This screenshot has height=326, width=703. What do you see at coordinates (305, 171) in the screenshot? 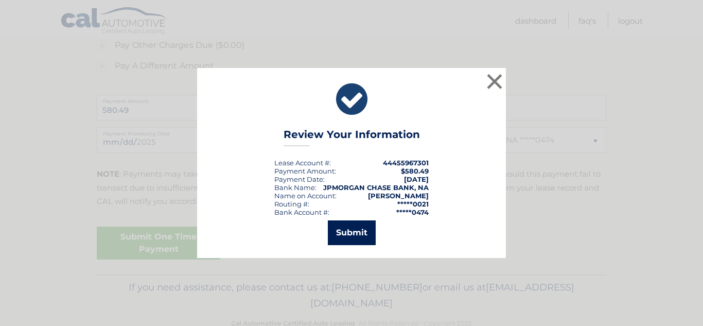
I see `div: Payment Amount:` at bounding box center [305, 171].